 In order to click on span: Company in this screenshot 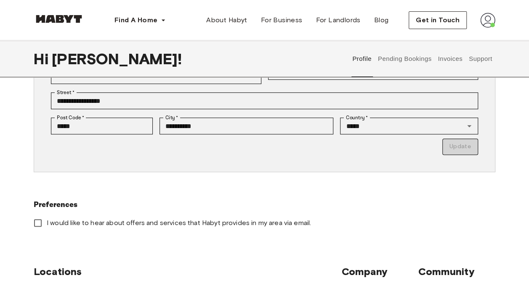, I will do `click(379, 272)`.